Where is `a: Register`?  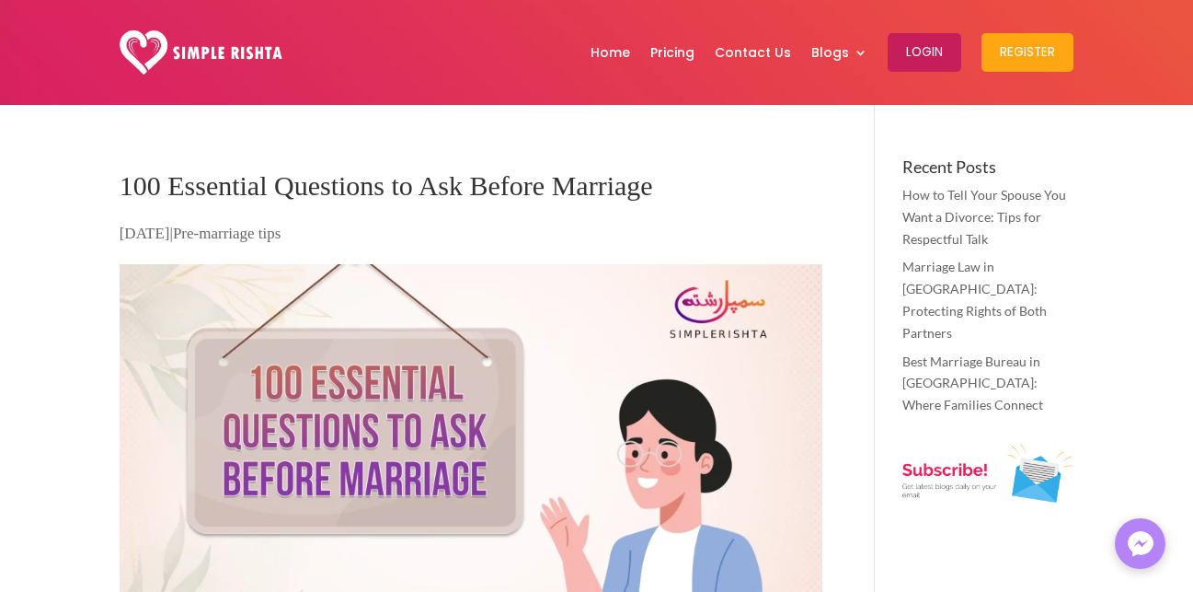 a: Register is located at coordinates (1028, 52).